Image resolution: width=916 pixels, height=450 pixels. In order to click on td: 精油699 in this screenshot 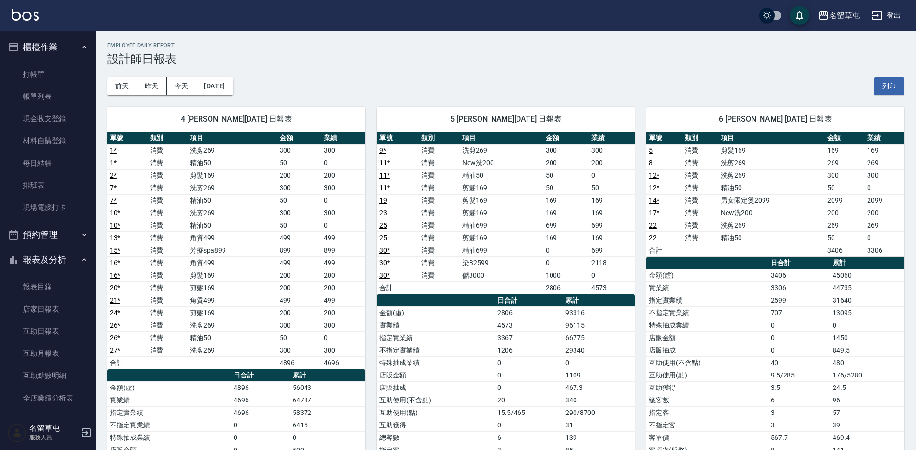, I will do `click(501, 225)`.